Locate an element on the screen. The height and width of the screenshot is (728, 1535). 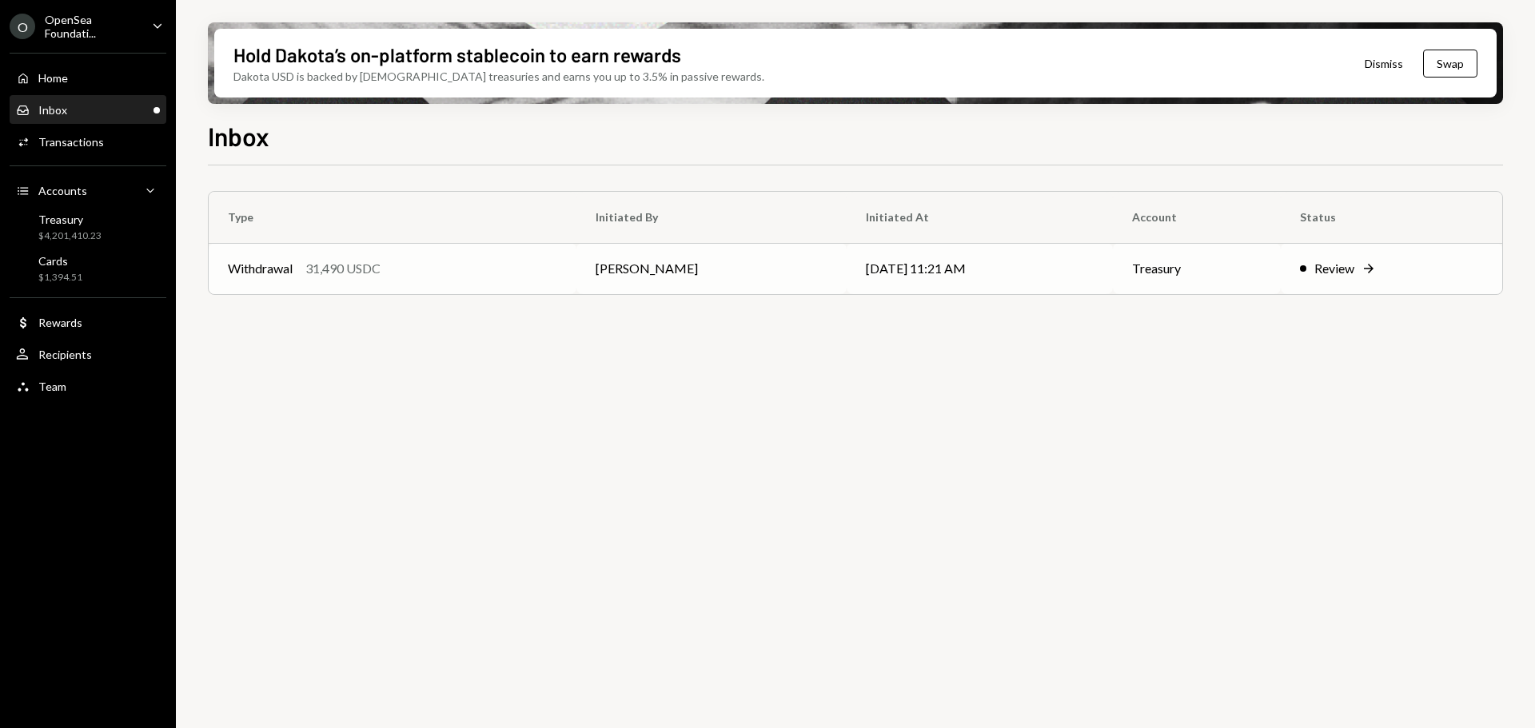
a: Recipients is located at coordinates (88, 354).